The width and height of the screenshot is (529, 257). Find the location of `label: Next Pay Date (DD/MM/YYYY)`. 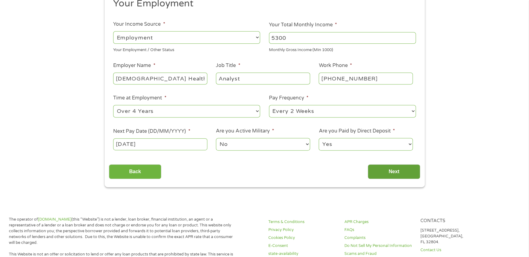

label: Next Pay Date (DD/MM/YYYY) is located at coordinates (151, 131).